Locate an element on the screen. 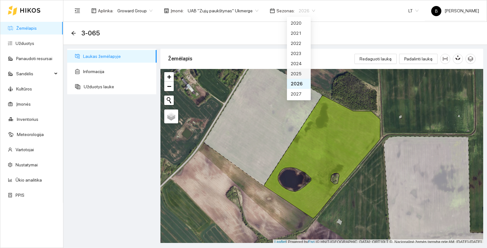 This screenshot has width=487, height=248. div: 2023 is located at coordinates (298, 54).